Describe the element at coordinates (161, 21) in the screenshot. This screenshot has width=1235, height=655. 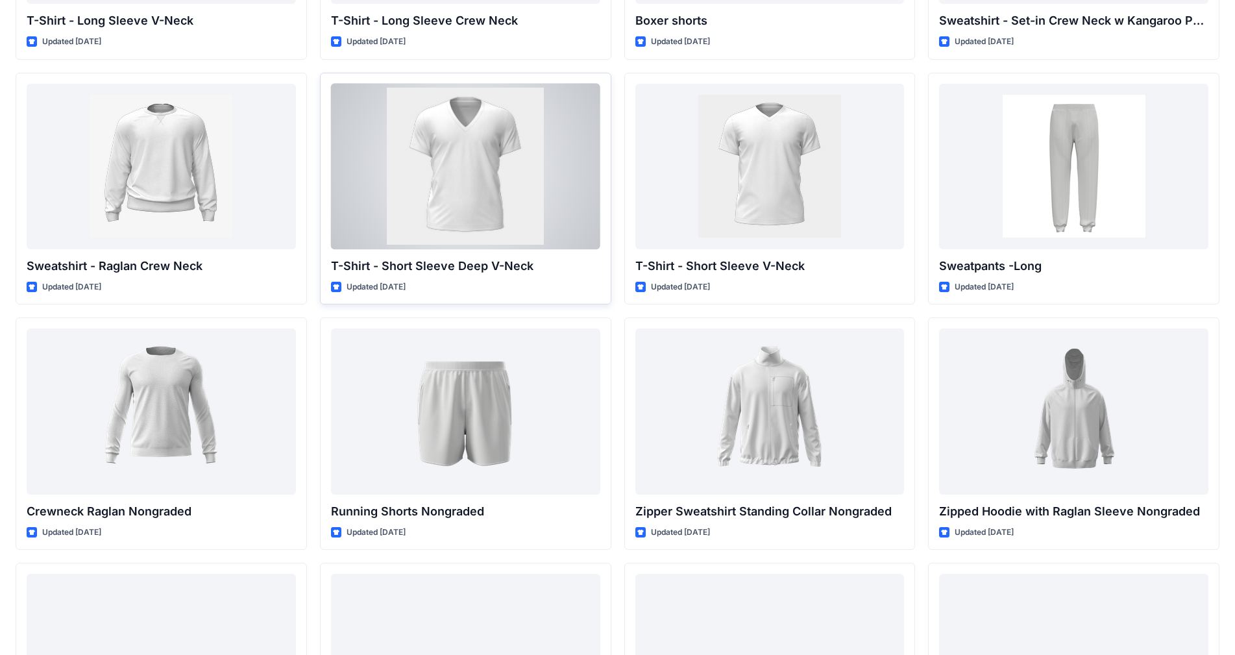
I see `p: T-Shirt - Long Sleeve V-Neck` at that location.